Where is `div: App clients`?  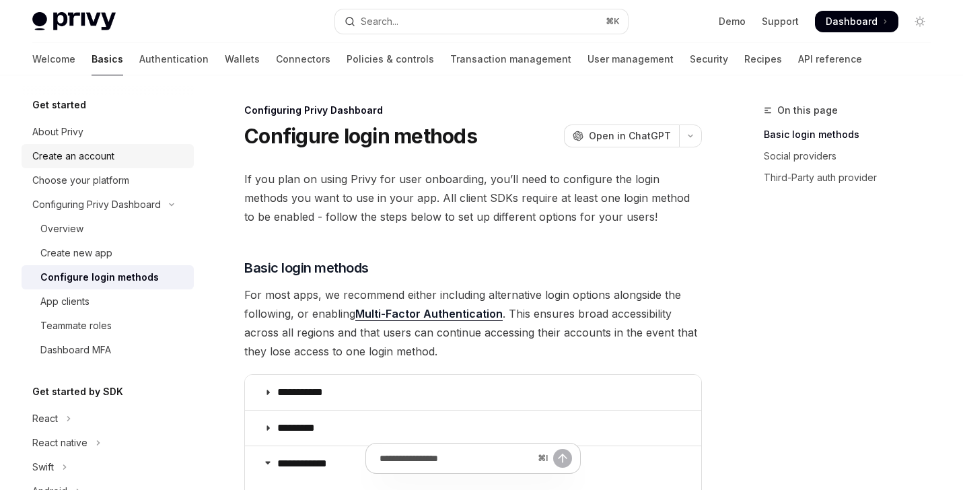 div: App clients is located at coordinates (65, 301).